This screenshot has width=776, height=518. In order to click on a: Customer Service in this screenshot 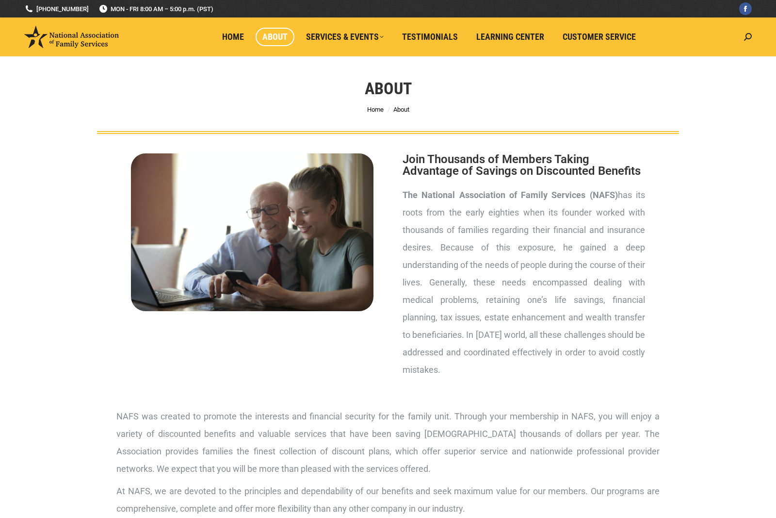, I will do `click(599, 37)`.